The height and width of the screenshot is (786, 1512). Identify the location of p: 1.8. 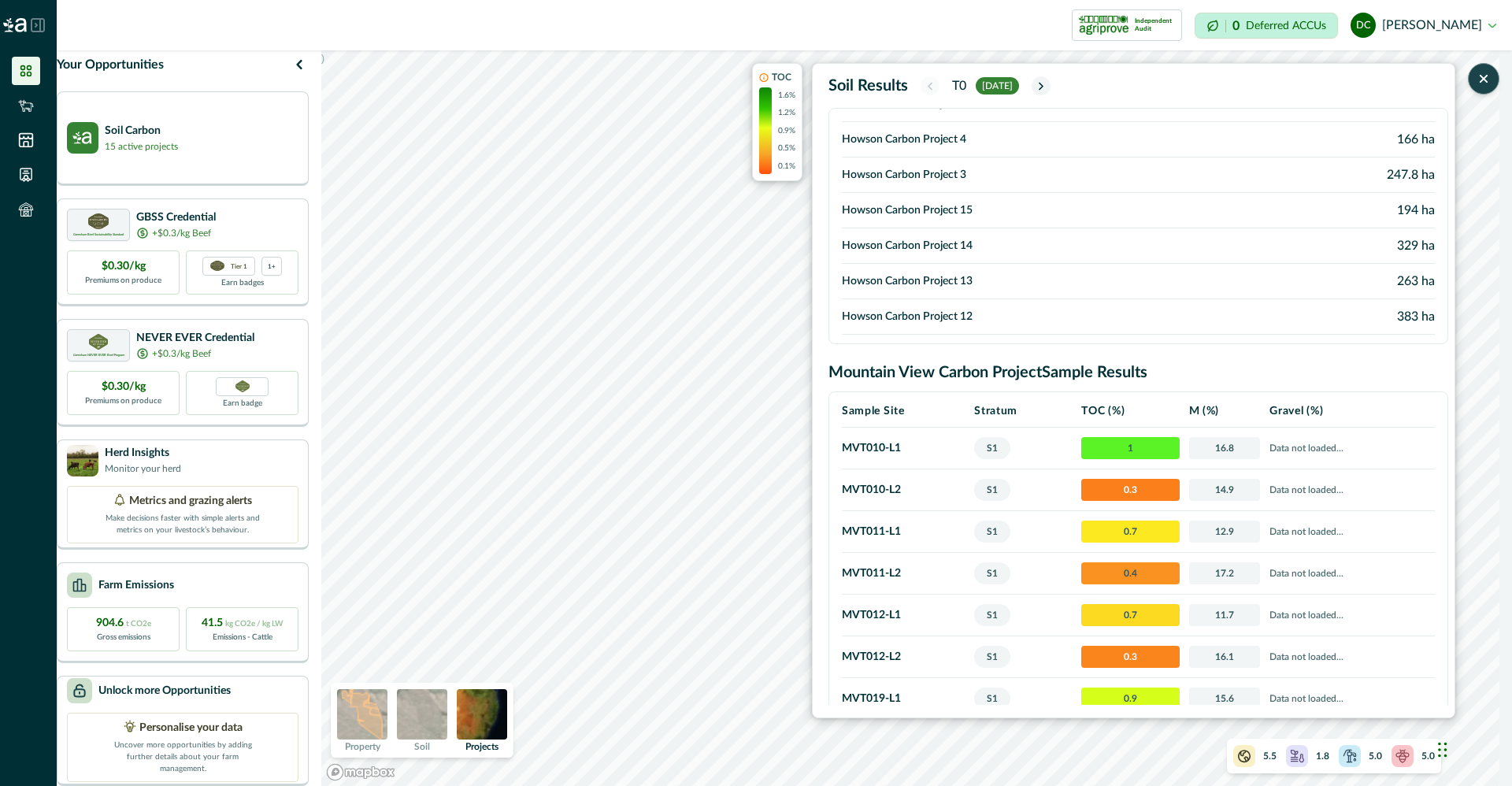
(1322, 756).